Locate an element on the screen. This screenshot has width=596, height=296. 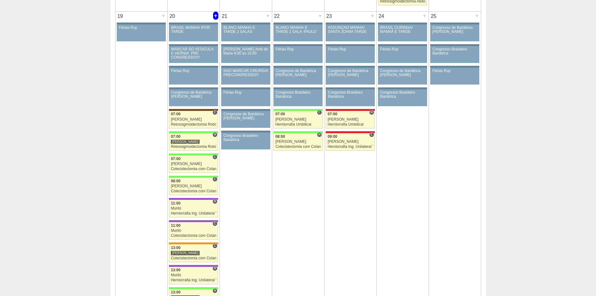
a: H 11:00 Murilo Herniorrafia Ing. Unilateral VL is located at coordinates (193, 208).